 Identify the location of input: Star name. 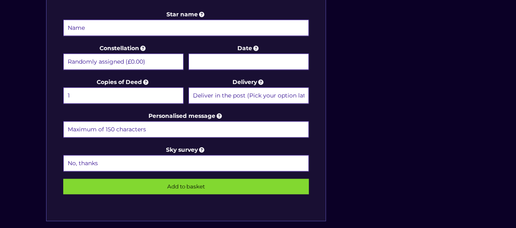
(186, 28).